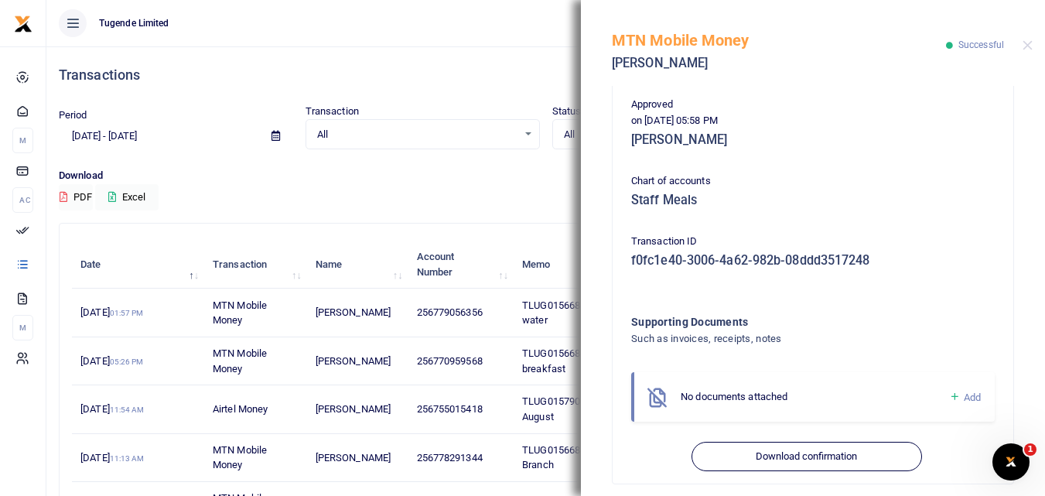  What do you see at coordinates (813, 261) in the screenshot?
I see `h5: f0fc1e40-3006-4a62-982b-08ddd3517248` at bounding box center [813, 261].